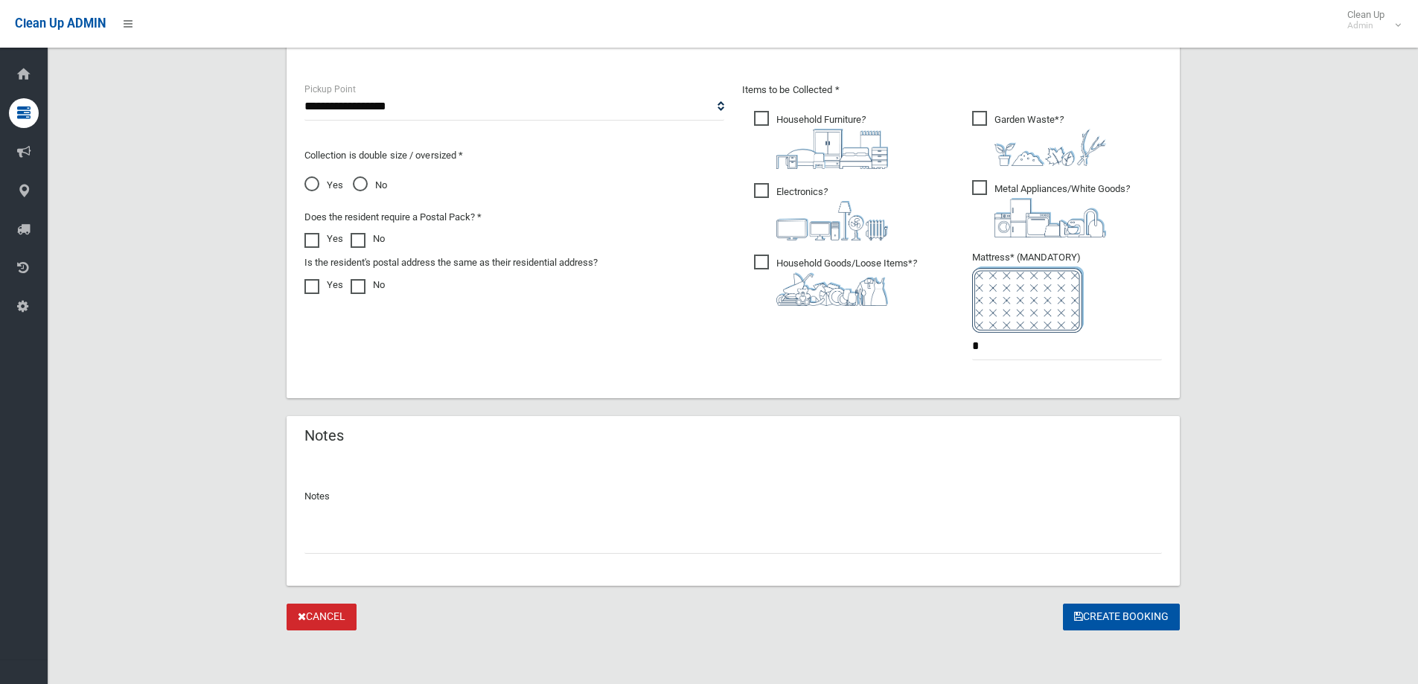 The height and width of the screenshot is (684, 1418). I want to click on span: Electronics, so click(821, 211).